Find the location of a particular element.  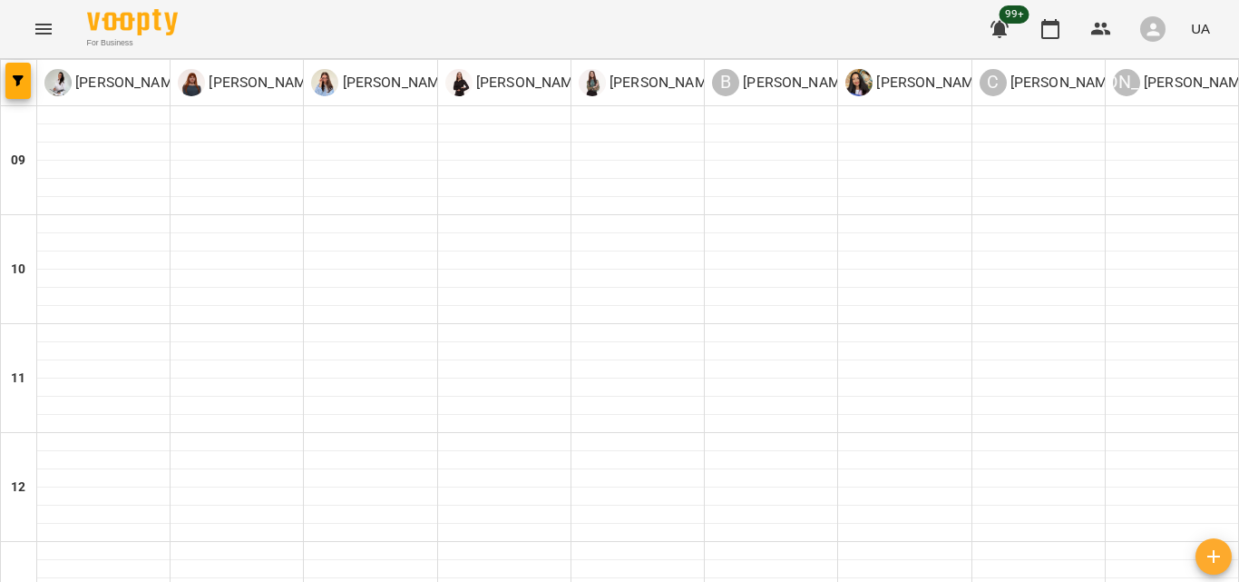

span: UA is located at coordinates (1200, 28).